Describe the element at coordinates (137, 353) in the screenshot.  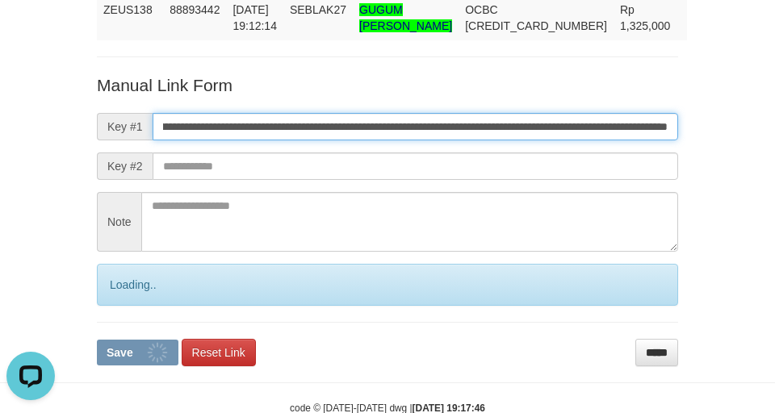
I see `button: Save` at that location.